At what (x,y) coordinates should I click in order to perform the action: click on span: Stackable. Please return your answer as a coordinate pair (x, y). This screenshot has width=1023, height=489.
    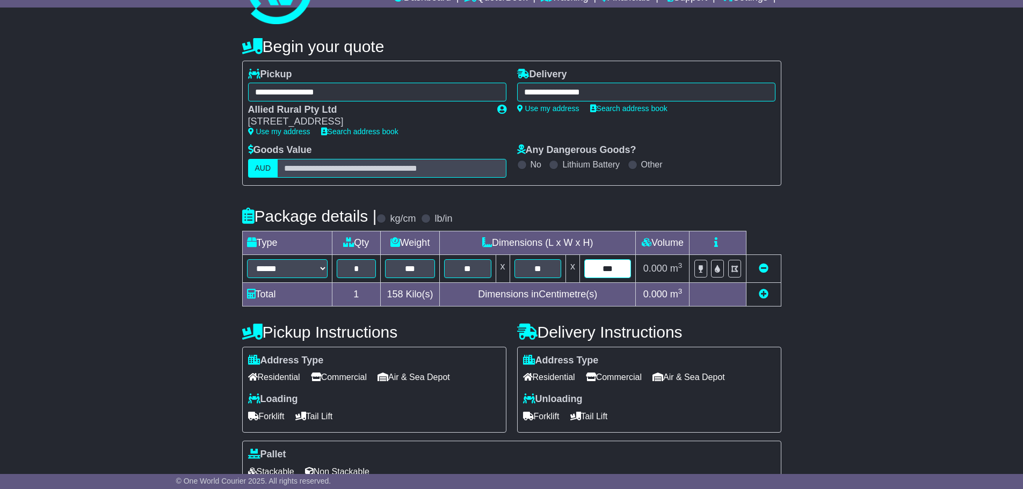
    Looking at the image, I should click on (271, 471).